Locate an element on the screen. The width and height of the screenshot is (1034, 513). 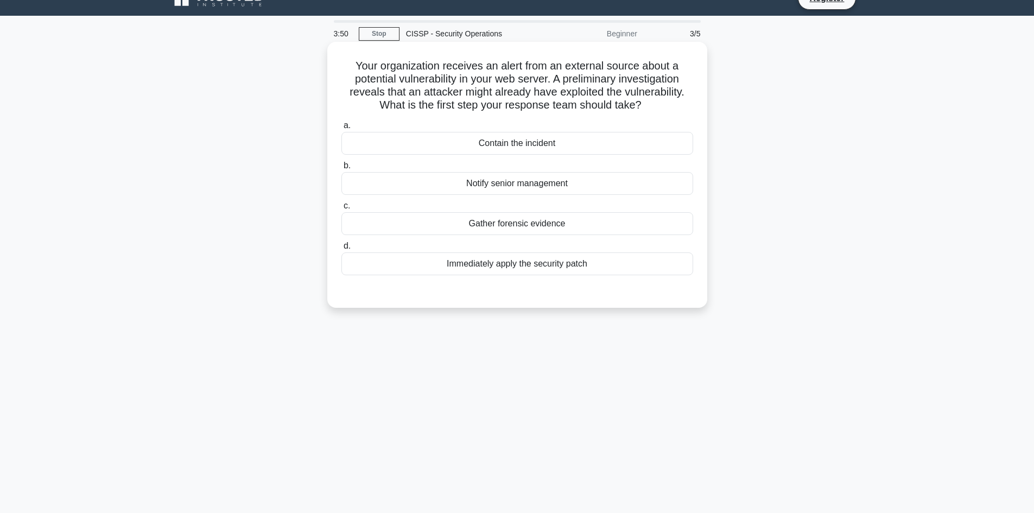
div: Contain the incident is located at coordinates (517, 143).